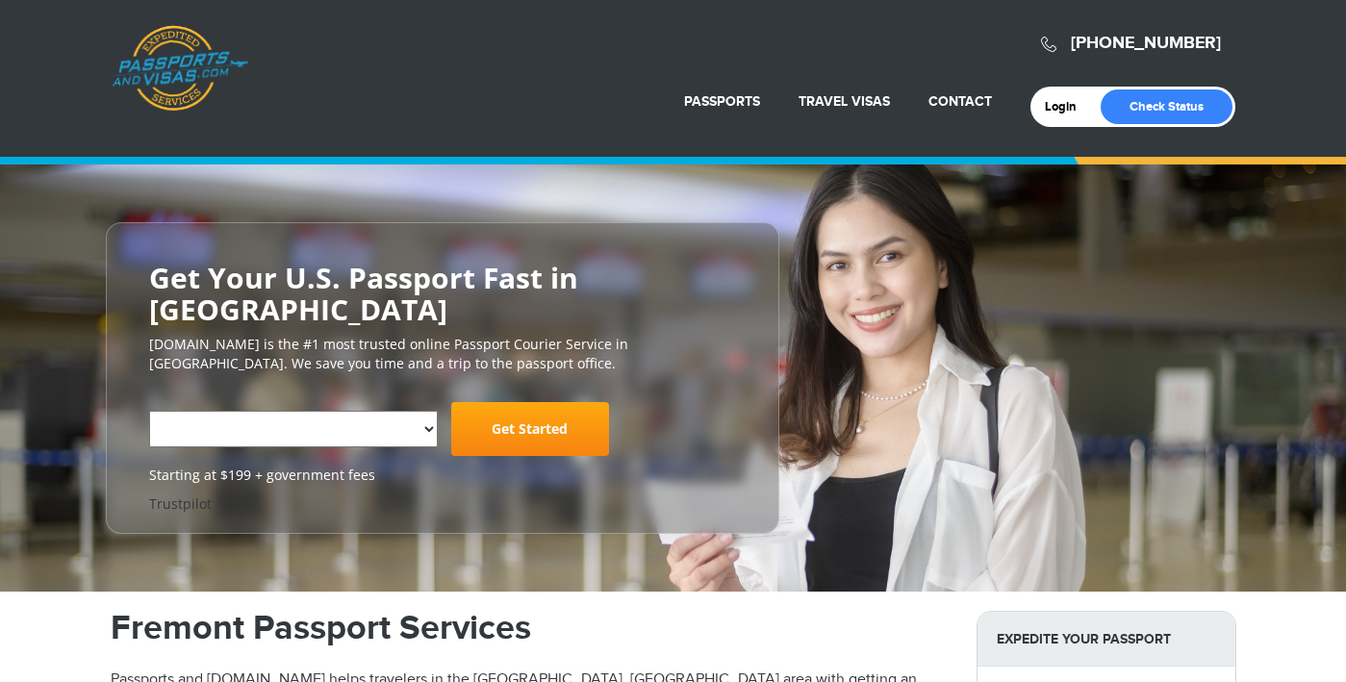 The image size is (1346, 682). What do you see at coordinates (722, 101) in the screenshot?
I see `a: Passports` at bounding box center [722, 101].